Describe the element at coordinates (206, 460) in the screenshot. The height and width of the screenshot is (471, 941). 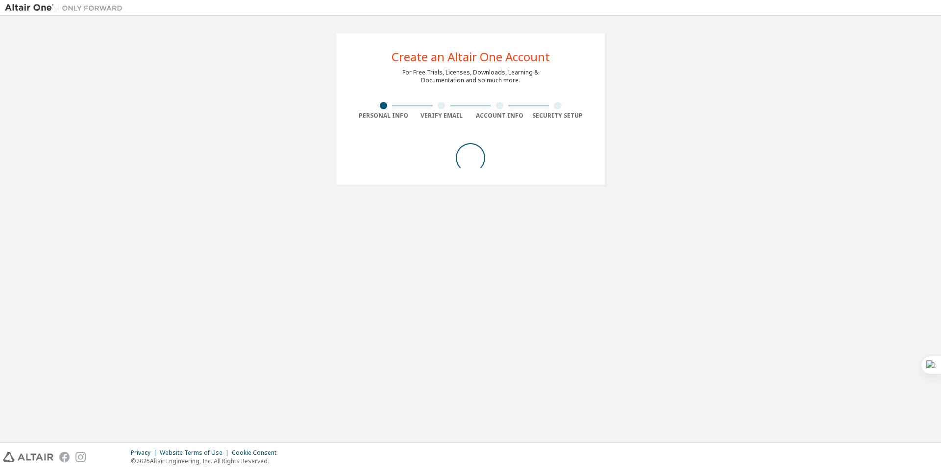
I see `p: © 2025 Altair Engineering, Inc. All Rights Reserved.` at that location.